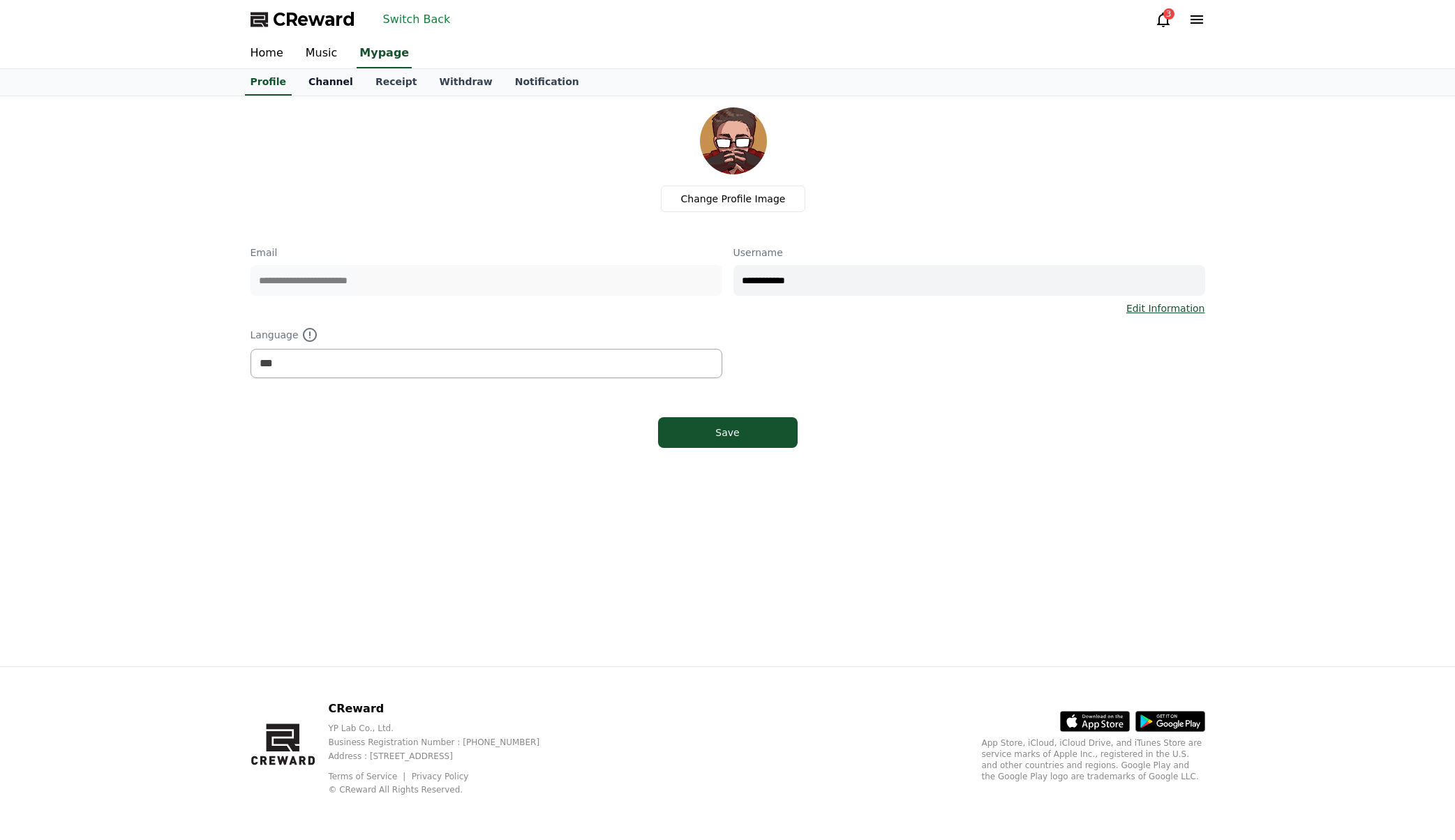 The width and height of the screenshot is (1455, 840). What do you see at coordinates (268, 82) in the screenshot?
I see `a: Profile` at bounding box center [268, 82].